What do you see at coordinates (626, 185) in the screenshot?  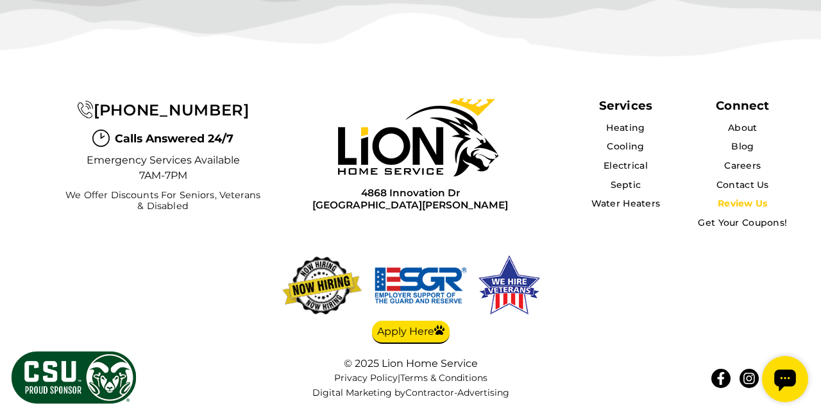 I see `a: Septic` at bounding box center [626, 185].